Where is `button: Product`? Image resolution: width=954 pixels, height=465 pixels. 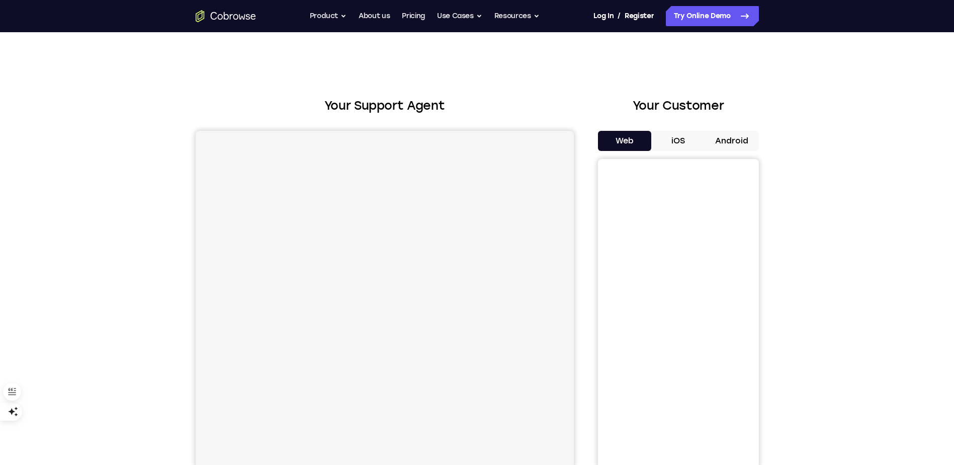
button: Product is located at coordinates (328, 16).